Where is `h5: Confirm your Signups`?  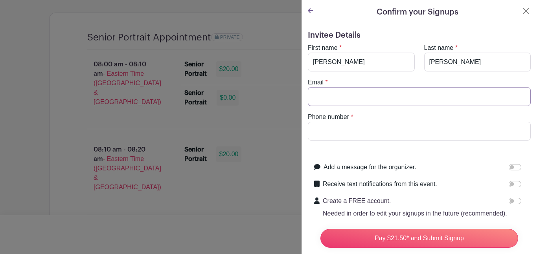
h5: Confirm your Signups is located at coordinates (417, 12).